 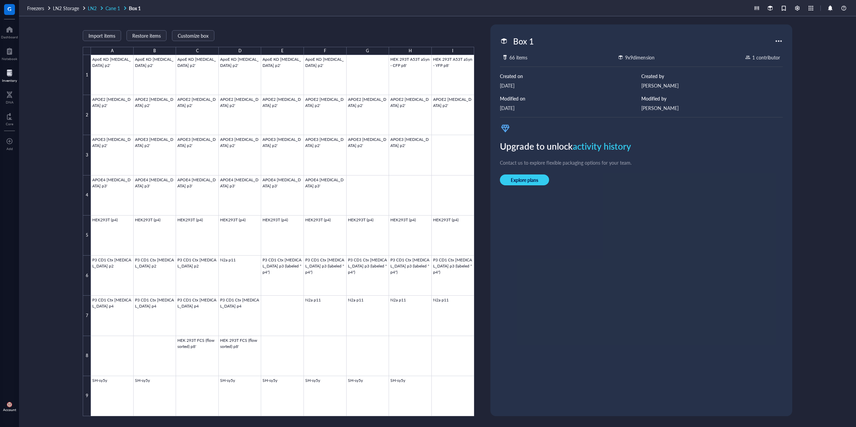 What do you see at coordinates (108, 8) in the screenshot?
I see `a: LN2Cane 1` at bounding box center [108, 8].